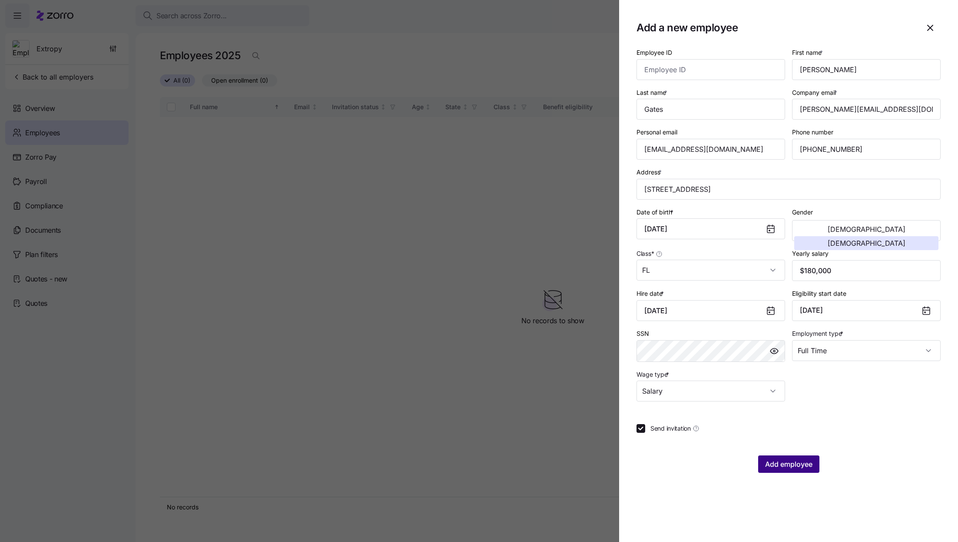  Describe the element at coordinates (789, 464) in the screenshot. I see `button: Add employee` at that location.